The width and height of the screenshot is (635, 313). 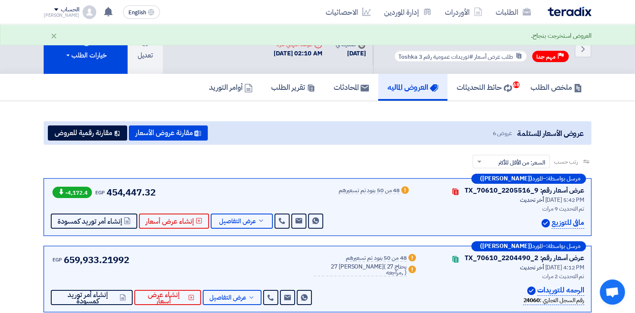 What do you see at coordinates (553, 300) in the screenshot?
I see `div: رقم السجل التجاري :` at bounding box center [553, 300].